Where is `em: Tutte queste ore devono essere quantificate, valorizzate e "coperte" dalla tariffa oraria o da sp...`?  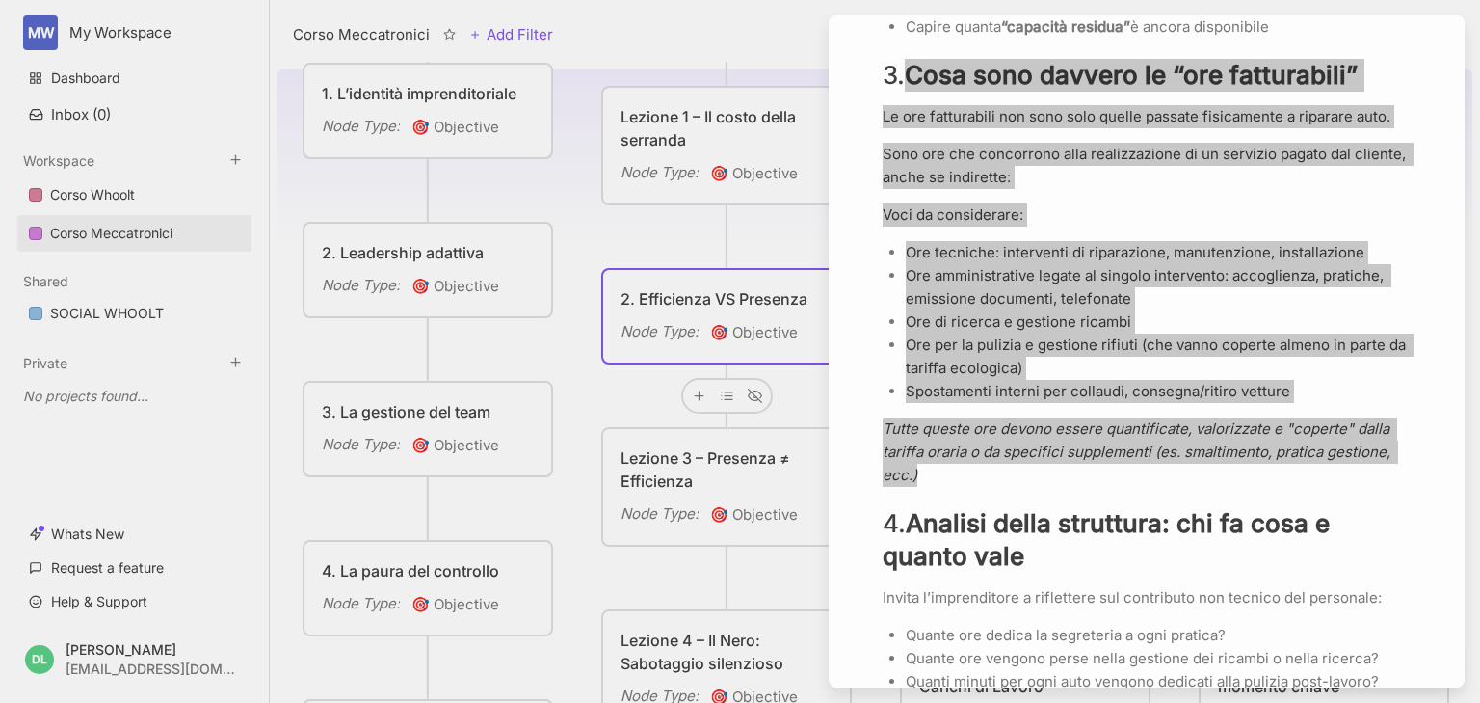 em: Tutte queste ore devono essere quantificate, valorizzate e "coperte" dalla tariffa oraria o da sp... is located at coordinates (1138, 451).